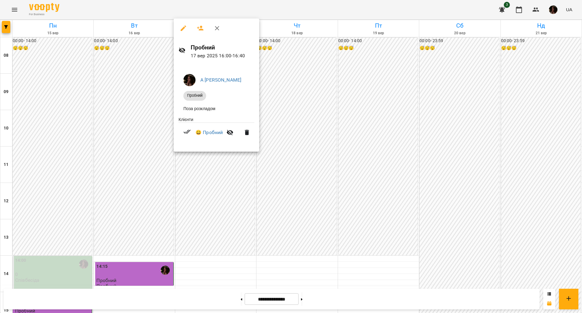 The height and width of the screenshot is (313, 582). I want to click on span: Пробний, so click(195, 96).